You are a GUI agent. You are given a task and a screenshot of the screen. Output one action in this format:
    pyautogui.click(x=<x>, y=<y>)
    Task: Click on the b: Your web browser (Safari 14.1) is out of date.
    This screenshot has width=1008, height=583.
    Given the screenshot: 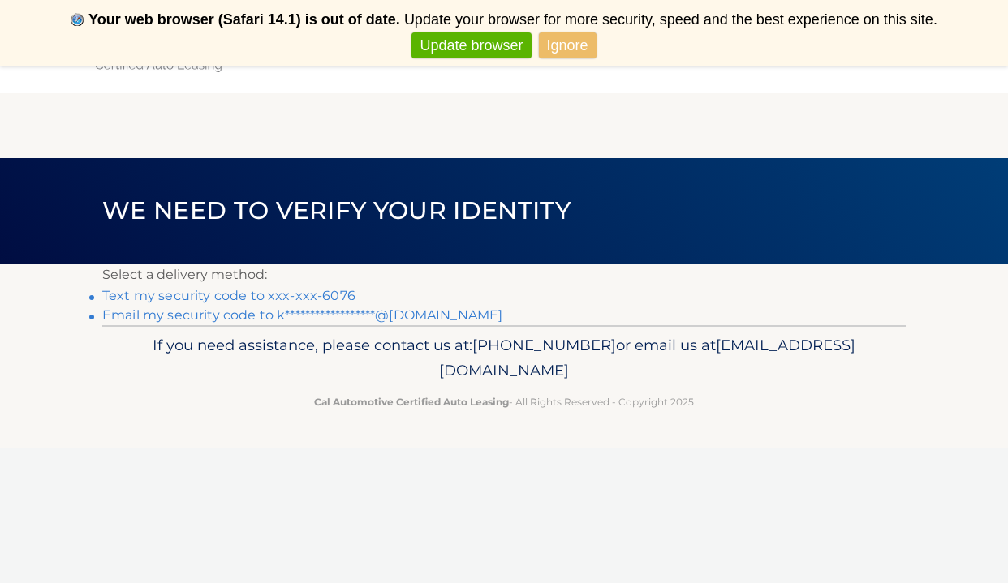 What is the action you would take?
    pyautogui.click(x=244, y=19)
    